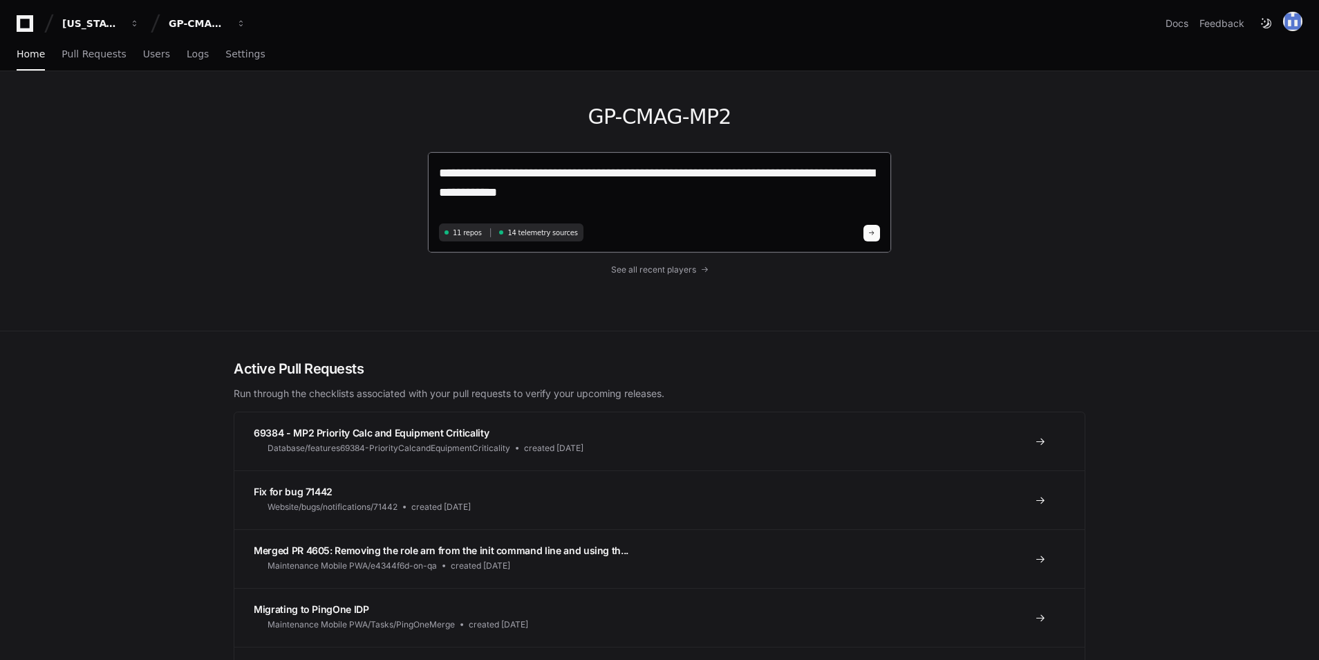 This screenshot has width=1319, height=660. Describe the element at coordinates (660, 441) in the screenshot. I see `a: 69384 - MP2 Priority Calc and Equipment CriticalityDatabase/features69384-PriorityCalcandEquipmen...` at that location.